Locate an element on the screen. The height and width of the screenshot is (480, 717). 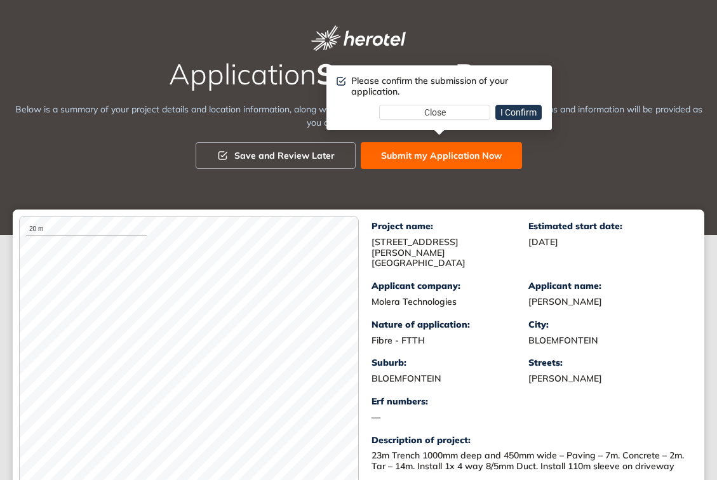
div: Streets: is located at coordinates (607, 363).